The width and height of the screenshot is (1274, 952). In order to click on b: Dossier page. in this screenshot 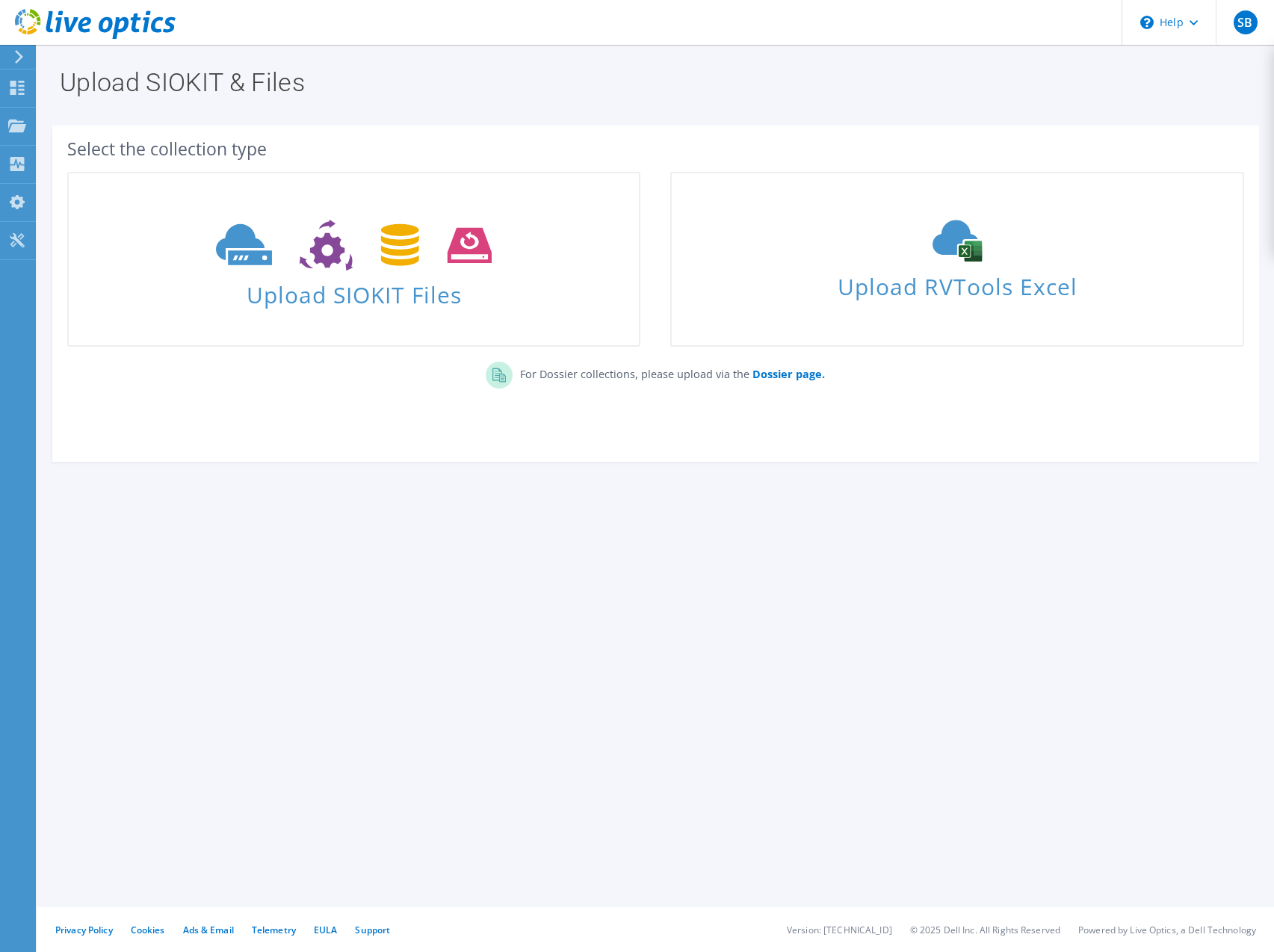, I will do `click(788, 373)`.